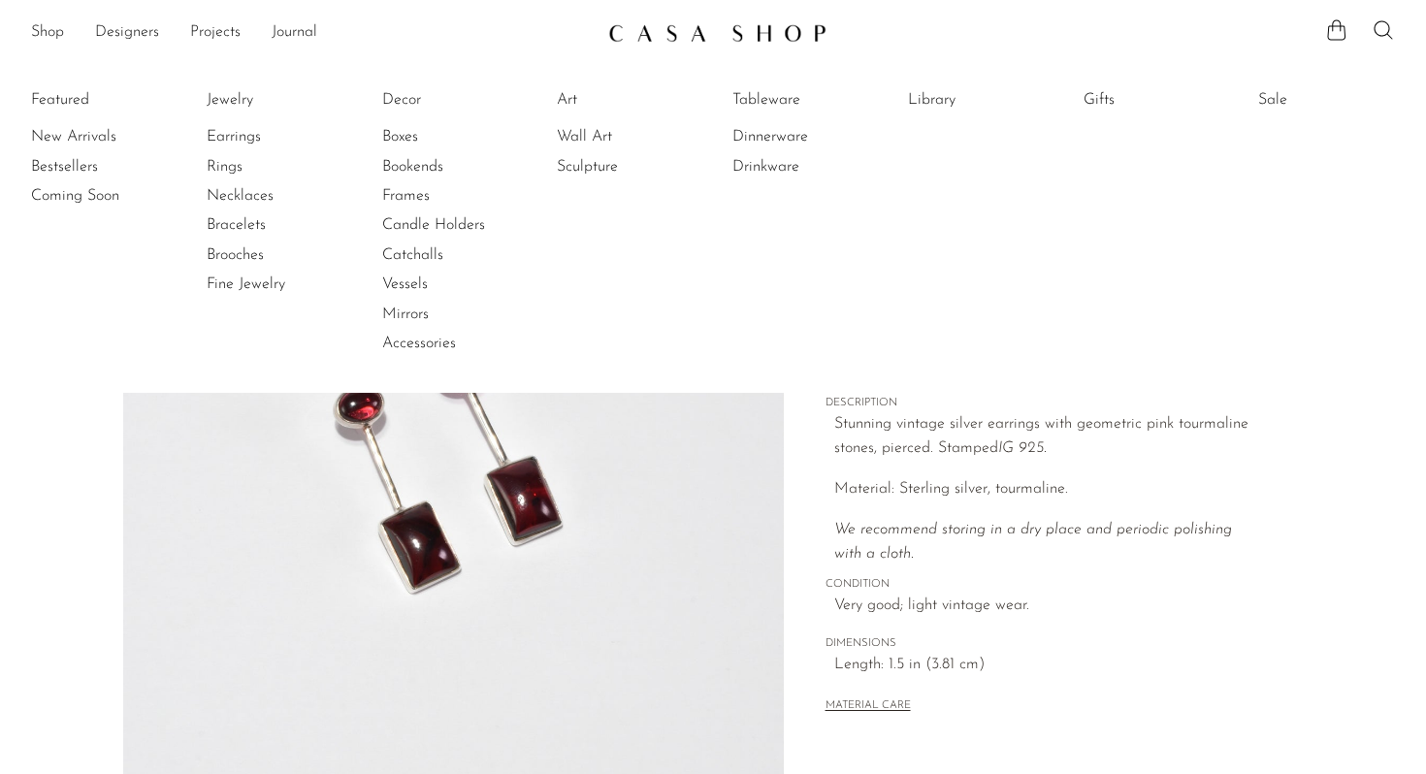  I want to click on a: Mirrors, so click(455, 314).